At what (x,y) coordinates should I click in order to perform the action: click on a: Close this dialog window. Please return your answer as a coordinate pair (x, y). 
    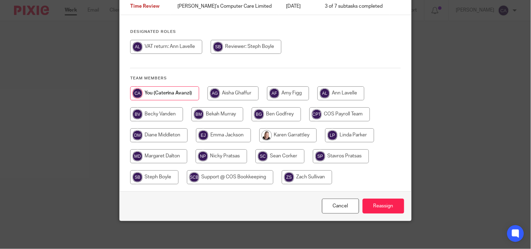
    Looking at the image, I should click on (340, 206).